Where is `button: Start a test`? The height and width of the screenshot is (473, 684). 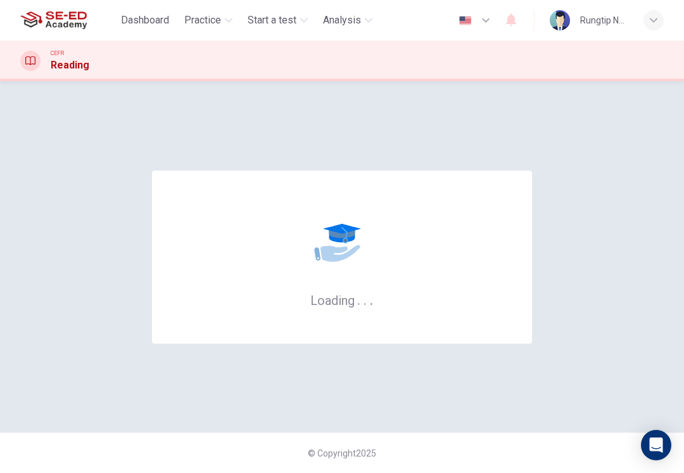 button: Start a test is located at coordinates (277, 20).